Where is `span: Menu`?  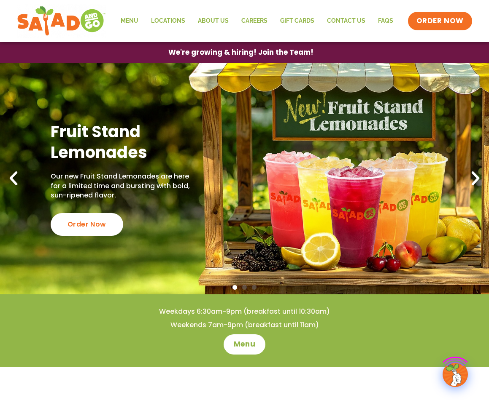 span: Menu is located at coordinates (244, 345).